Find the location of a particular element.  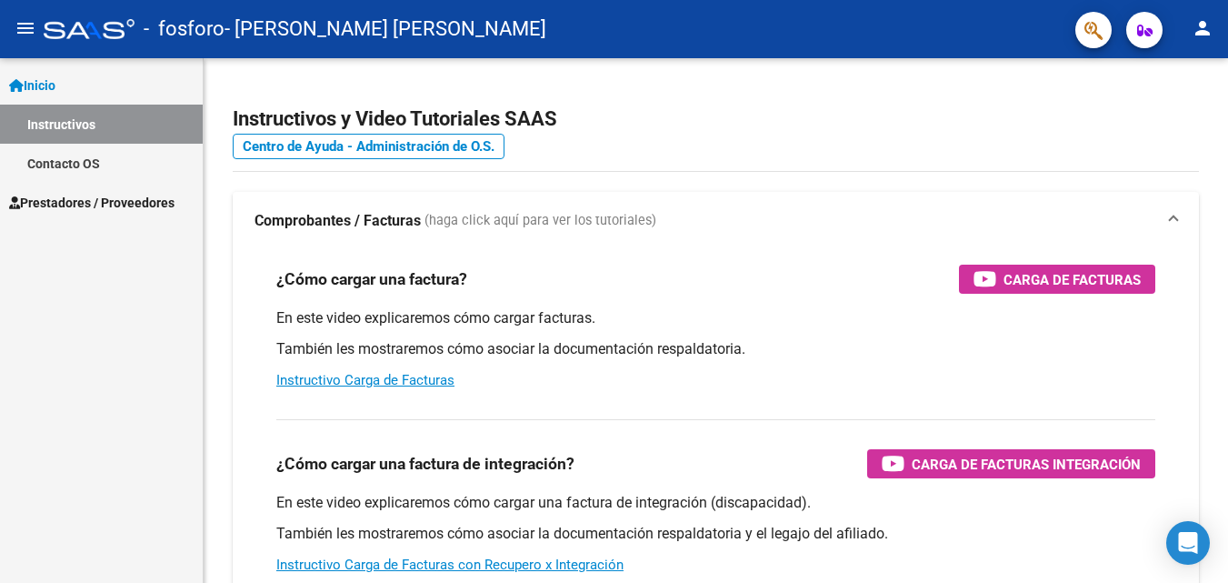

span: Prestadores / Proveedores is located at coordinates (92, 203).